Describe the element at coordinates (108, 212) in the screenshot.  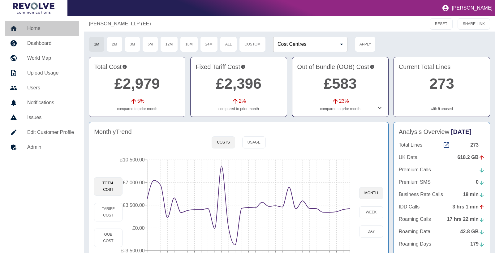
I see `button: Tariff Cost` at that location.